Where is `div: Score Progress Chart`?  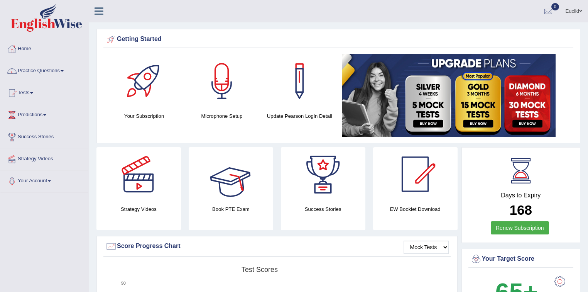
div: Score Progress Chart is located at coordinates (277, 246).